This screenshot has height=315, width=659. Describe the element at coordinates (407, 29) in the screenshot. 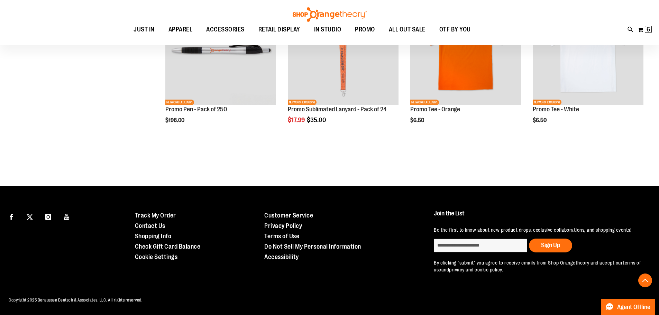

I see `span: ALL OUT SALE` at that location.